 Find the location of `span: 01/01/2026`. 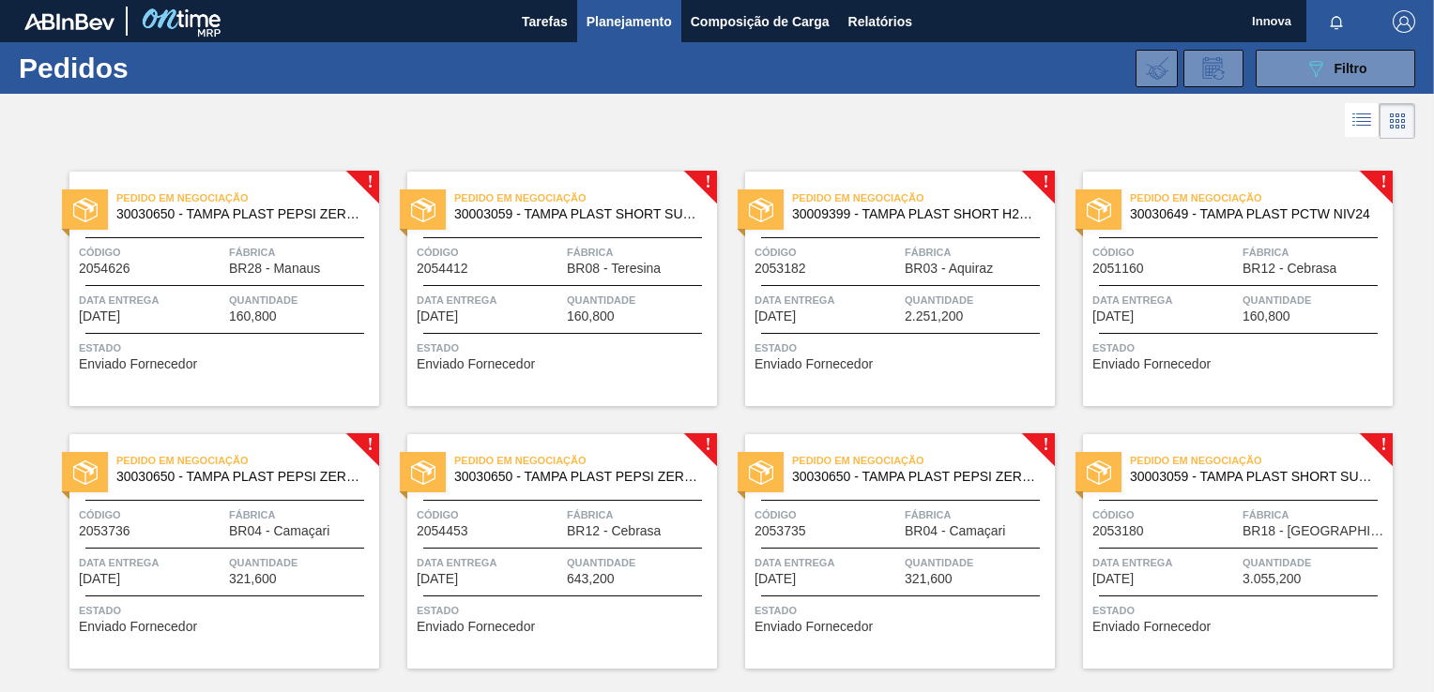

span: 01/01/2026 is located at coordinates (1113, 579).